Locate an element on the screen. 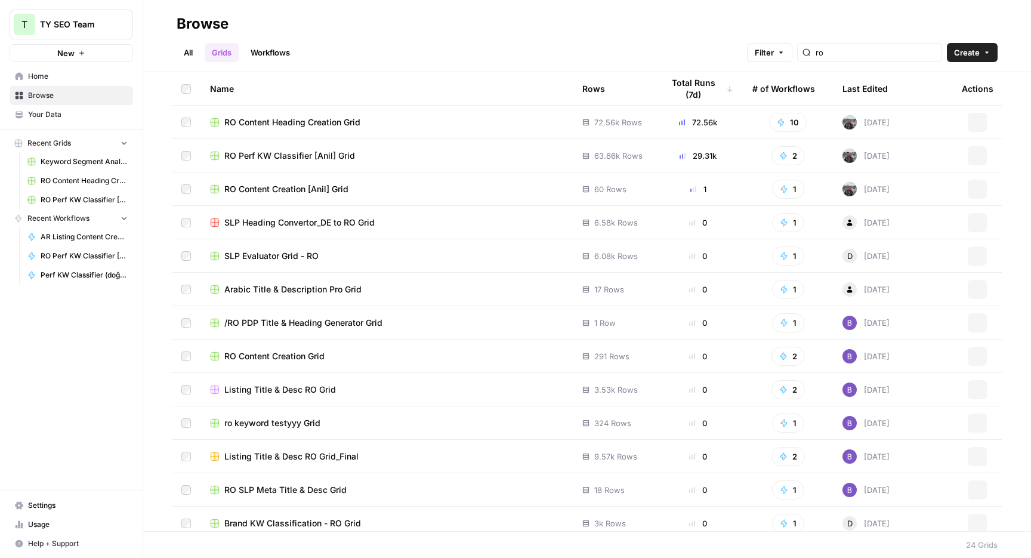 The image size is (1031, 558). div: Rows is located at coordinates (593, 88).